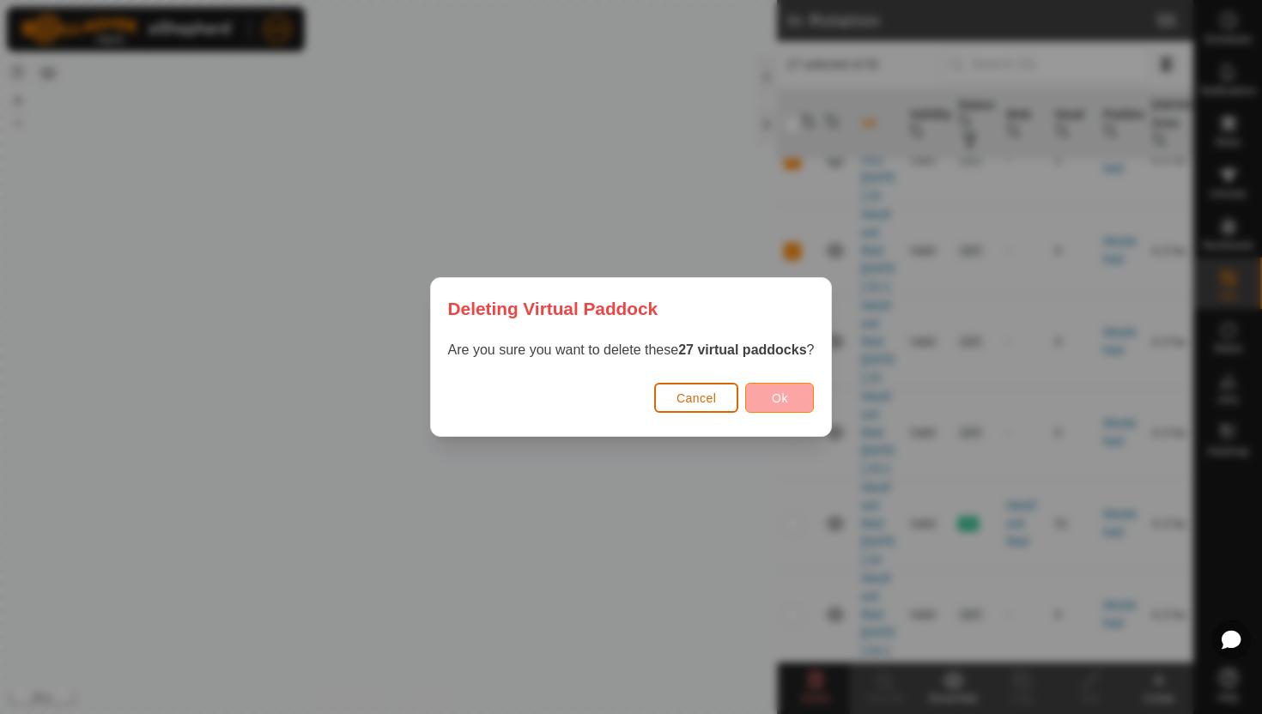 Image resolution: width=1262 pixels, height=714 pixels. I want to click on span: Are you sure you want to delete these ?, so click(631, 349).